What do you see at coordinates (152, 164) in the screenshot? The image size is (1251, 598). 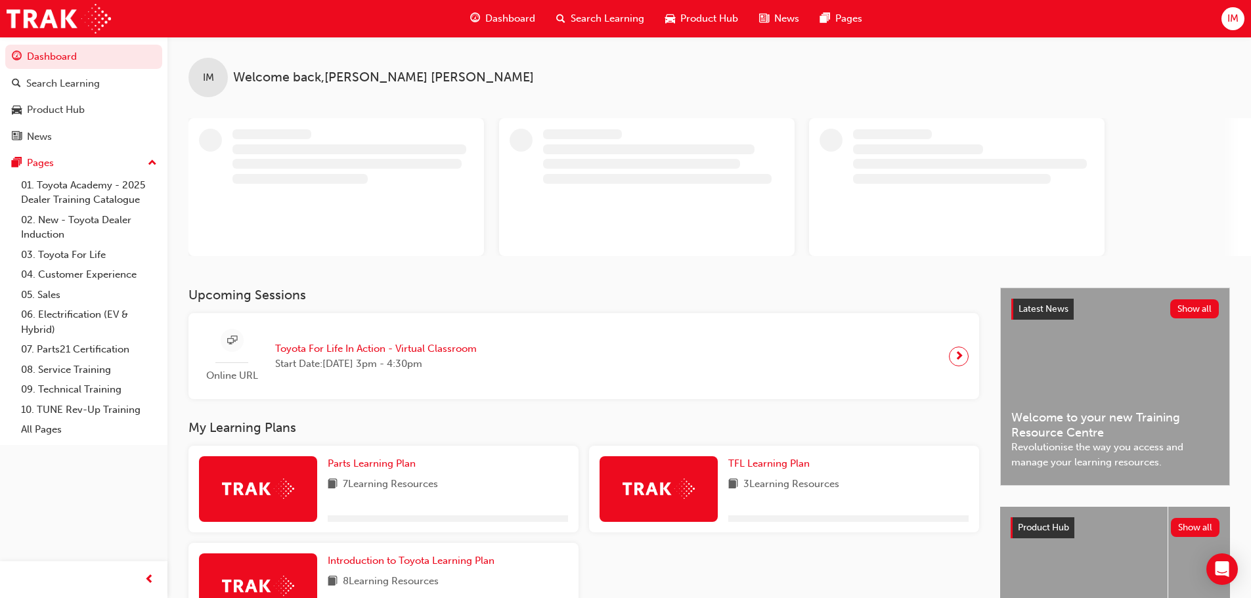 I see `span: up-icon` at bounding box center [152, 164].